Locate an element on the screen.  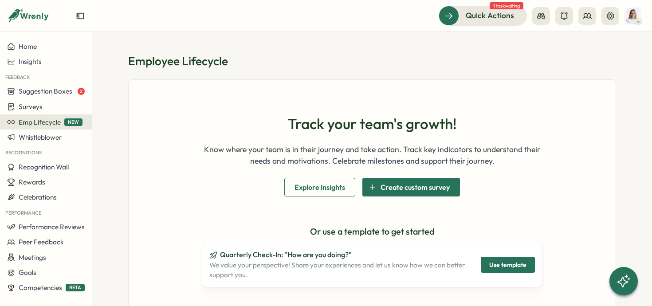
h1: Employee Lifecycle is located at coordinates (372, 61).